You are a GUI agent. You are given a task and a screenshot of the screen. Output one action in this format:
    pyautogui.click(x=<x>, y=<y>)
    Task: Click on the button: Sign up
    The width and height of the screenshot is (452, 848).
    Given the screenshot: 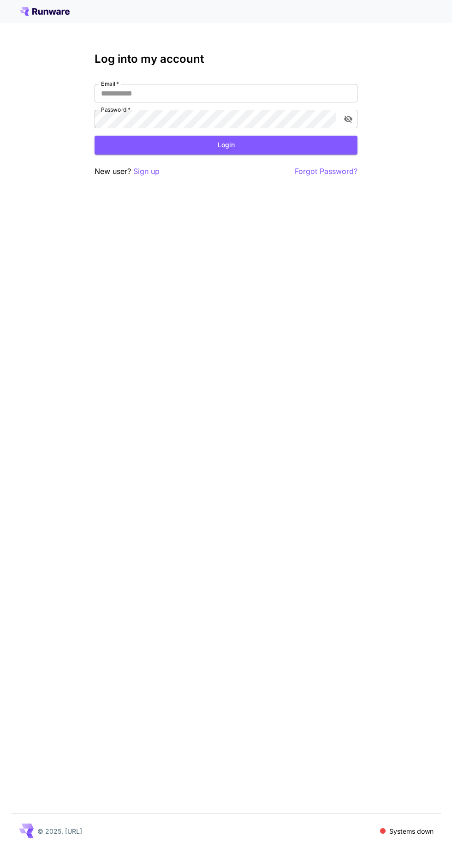 What is the action you would take?
    pyautogui.click(x=146, y=171)
    